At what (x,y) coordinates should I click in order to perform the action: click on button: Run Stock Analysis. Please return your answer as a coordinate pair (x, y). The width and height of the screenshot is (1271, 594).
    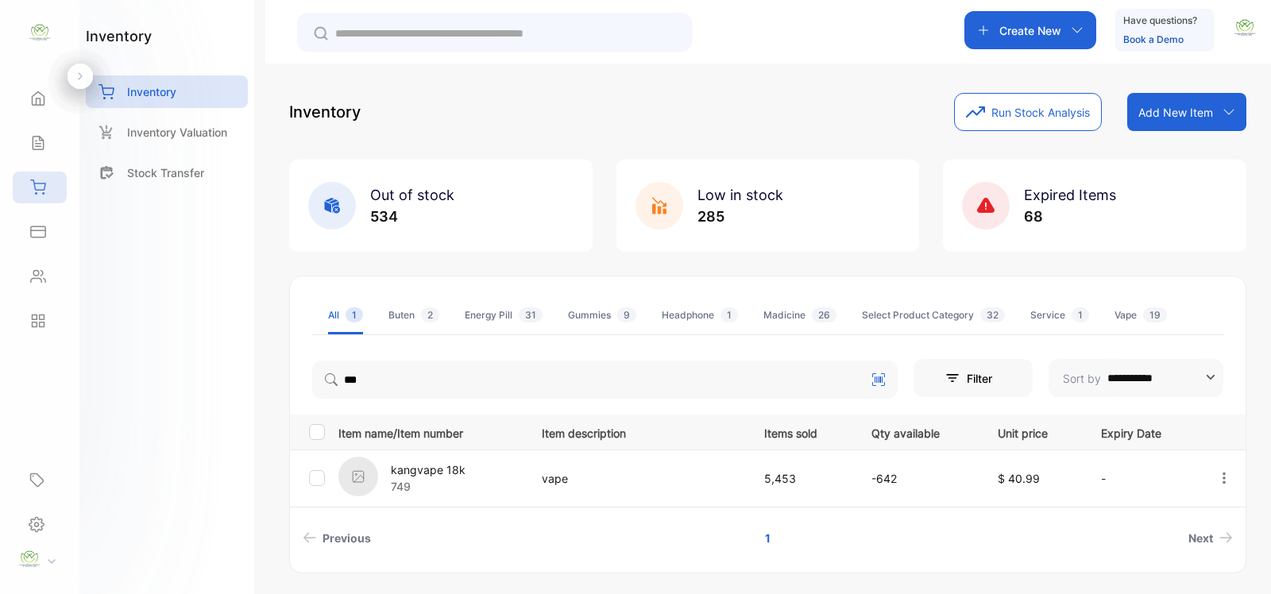
    Looking at the image, I should click on (1028, 112).